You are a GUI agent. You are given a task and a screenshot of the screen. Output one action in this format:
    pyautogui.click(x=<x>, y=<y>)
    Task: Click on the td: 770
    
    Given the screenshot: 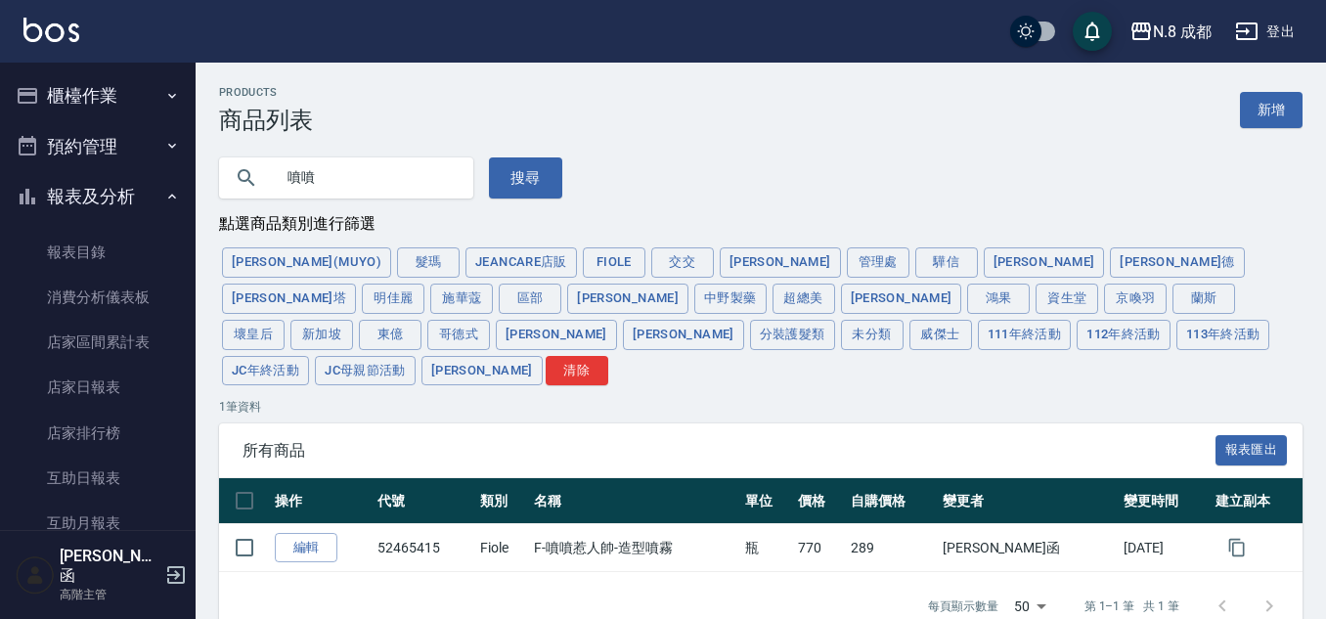 What is the action you would take?
    pyautogui.click(x=819, y=548)
    